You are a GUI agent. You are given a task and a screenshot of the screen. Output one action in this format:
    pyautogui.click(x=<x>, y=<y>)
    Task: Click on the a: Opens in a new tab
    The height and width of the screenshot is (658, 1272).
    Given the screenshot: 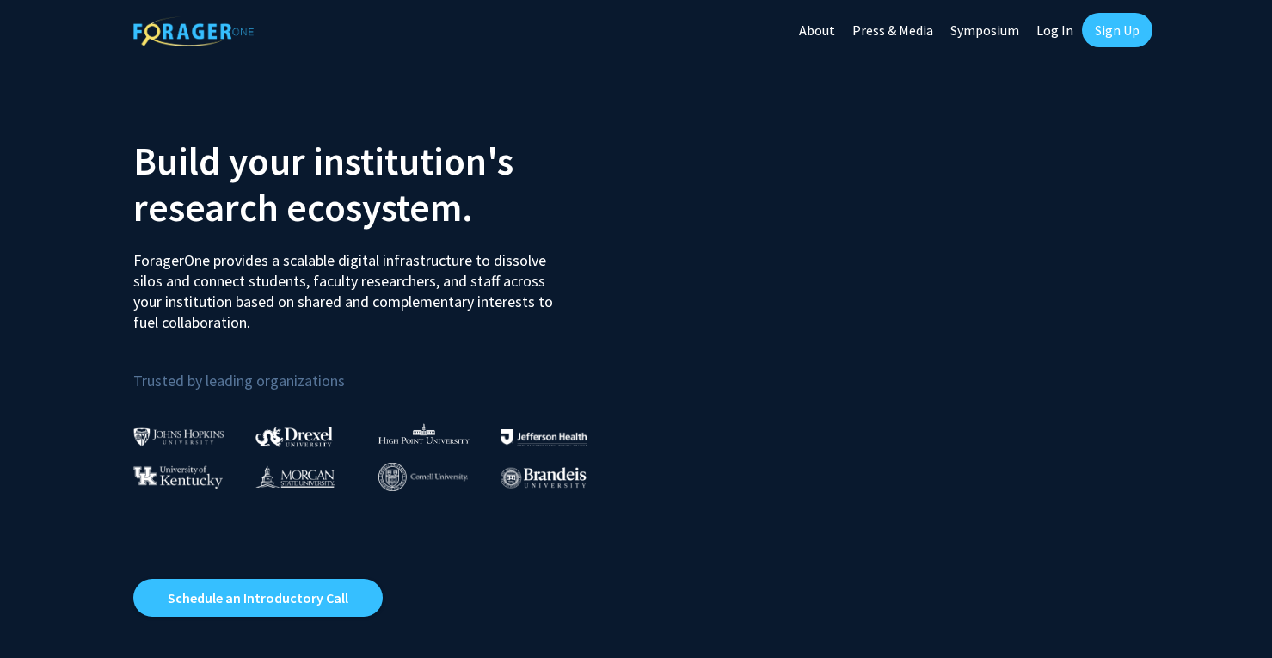 What is the action you would take?
    pyautogui.click(x=258, y=598)
    